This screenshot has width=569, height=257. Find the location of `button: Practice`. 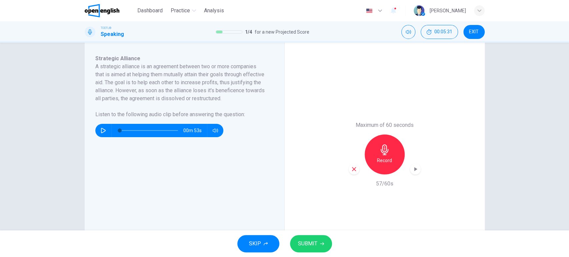

button: Practice is located at coordinates (183, 11).